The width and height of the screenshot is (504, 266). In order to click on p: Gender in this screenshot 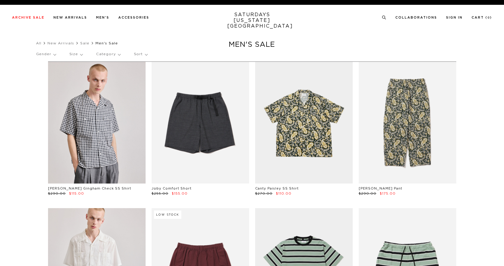, I will do `click(46, 54)`.